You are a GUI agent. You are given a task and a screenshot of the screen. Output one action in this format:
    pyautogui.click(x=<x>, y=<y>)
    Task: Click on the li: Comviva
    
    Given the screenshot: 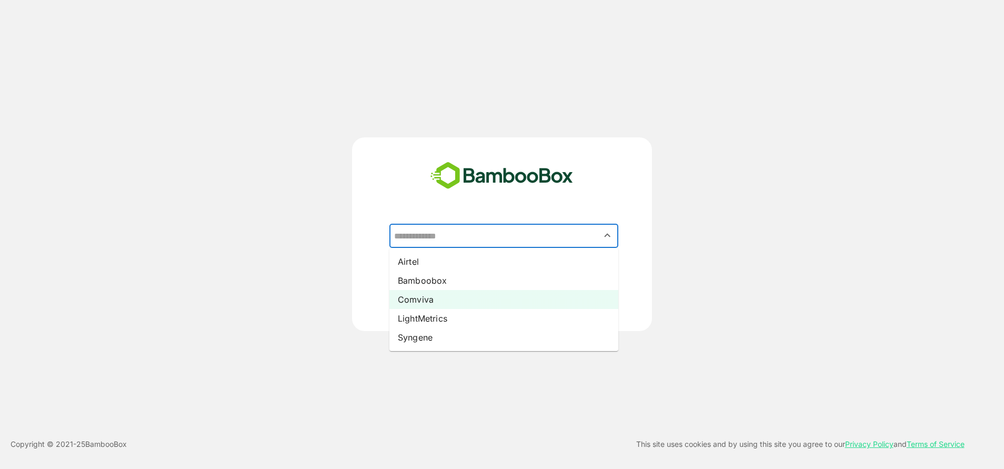 What is the action you would take?
    pyautogui.click(x=504, y=299)
    